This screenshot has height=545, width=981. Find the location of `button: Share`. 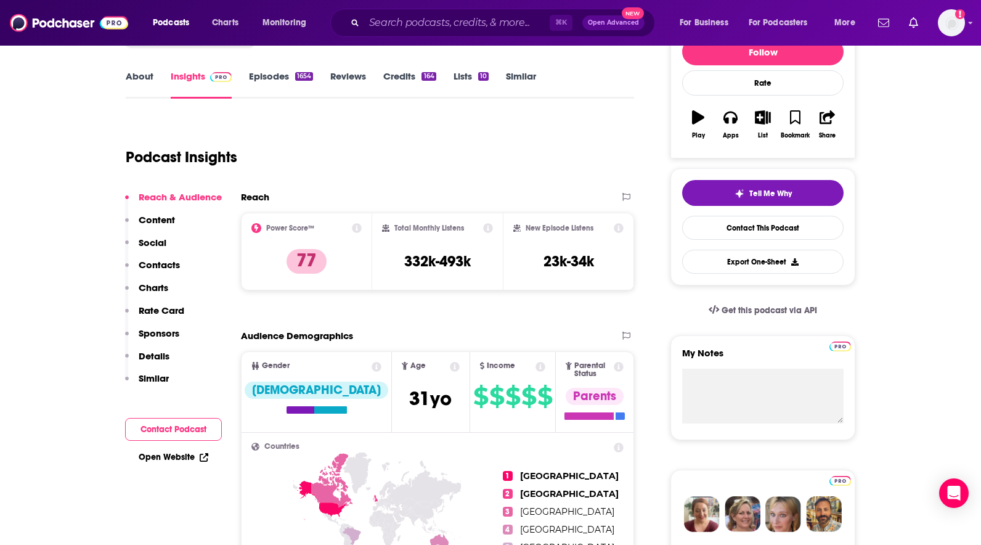

button: Share is located at coordinates (828, 125).